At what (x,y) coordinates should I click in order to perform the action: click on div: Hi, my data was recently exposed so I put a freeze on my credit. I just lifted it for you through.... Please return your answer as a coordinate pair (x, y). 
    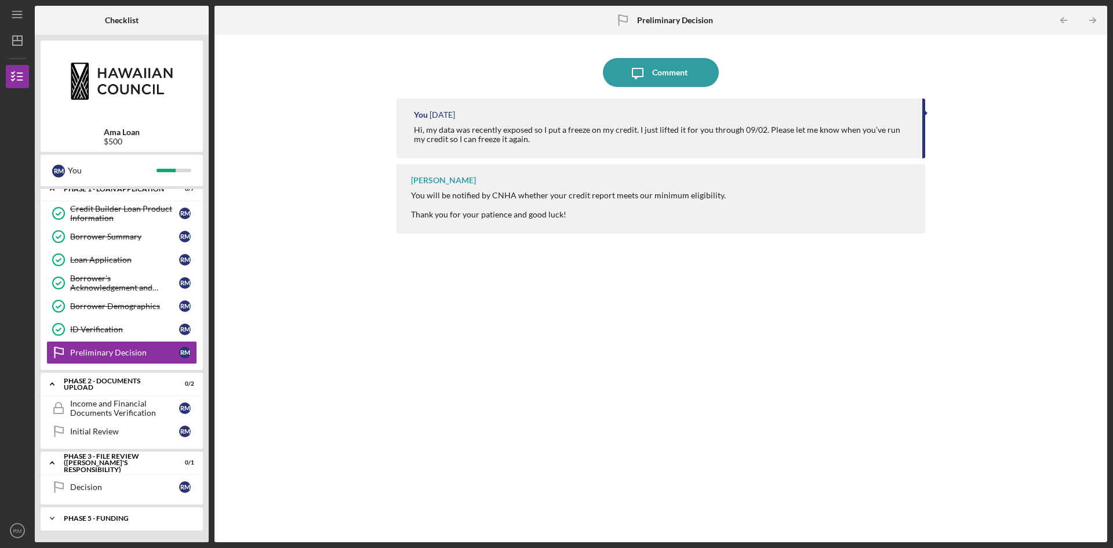
    Looking at the image, I should click on (662, 134).